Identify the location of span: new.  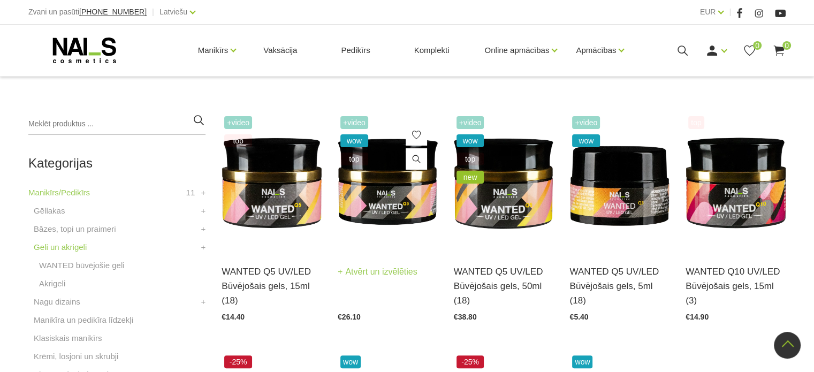
(470, 177).